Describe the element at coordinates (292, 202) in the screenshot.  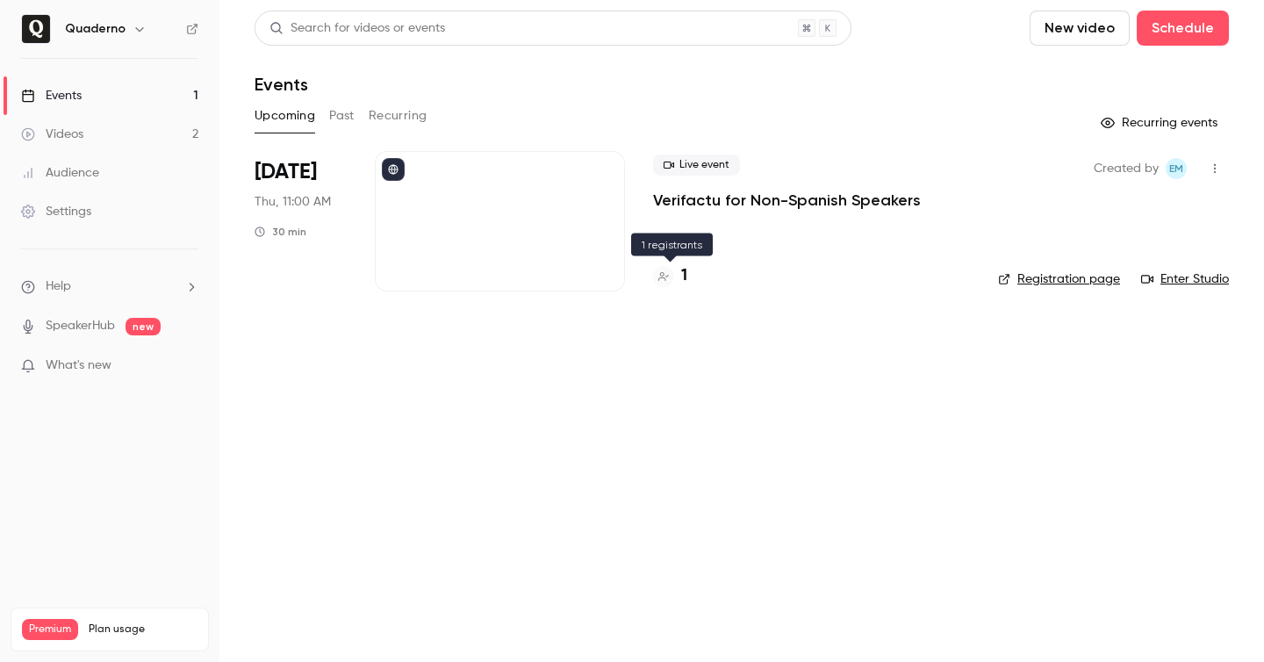
I see `span: Thu, 11:00 AM` at that location.